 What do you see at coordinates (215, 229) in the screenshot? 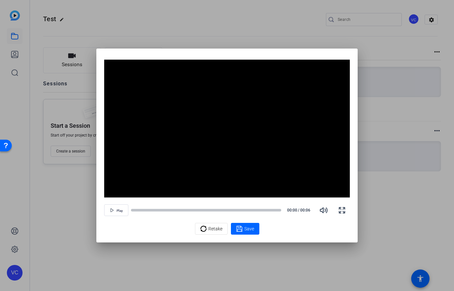
I see `span: Retake` at bounding box center [215, 229].